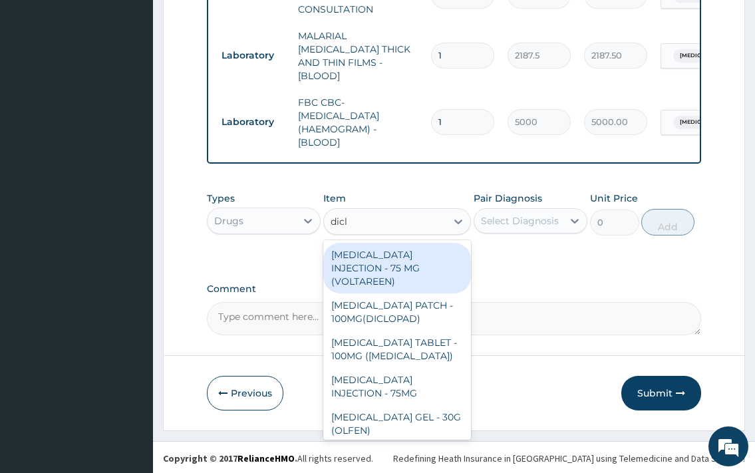 The height and width of the screenshot is (473, 755). Describe the element at coordinates (229, 221) in the screenshot. I see `div: Drugs` at that location.